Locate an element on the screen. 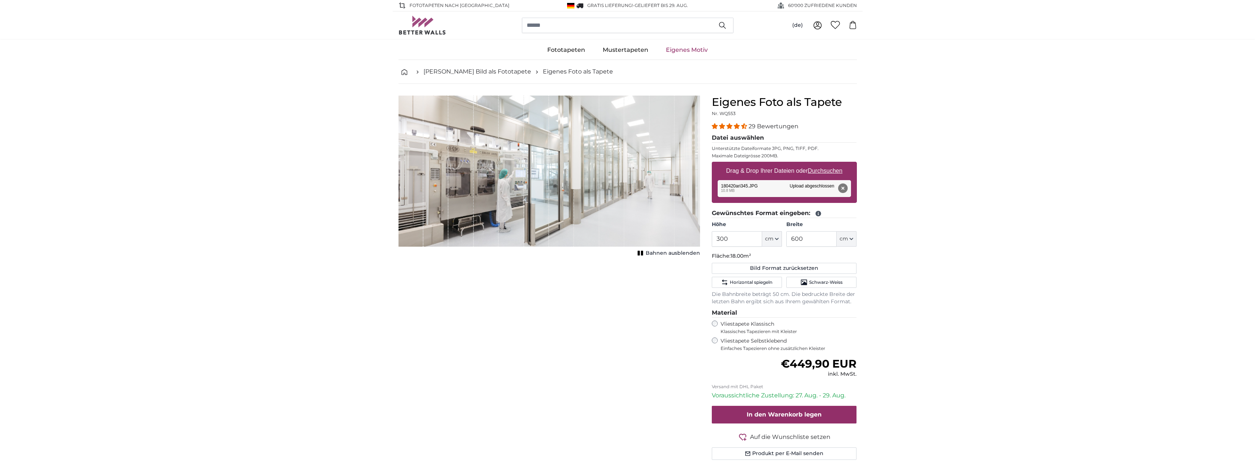 This screenshot has height=472, width=1255. span: 60'000 ZUFRIEDENE KUNDEN is located at coordinates (823, 6).